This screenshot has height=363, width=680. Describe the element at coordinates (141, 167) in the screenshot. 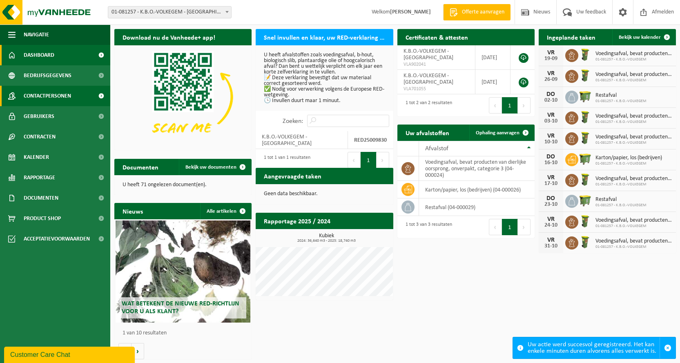

I see `h2: Documenten` at that location.